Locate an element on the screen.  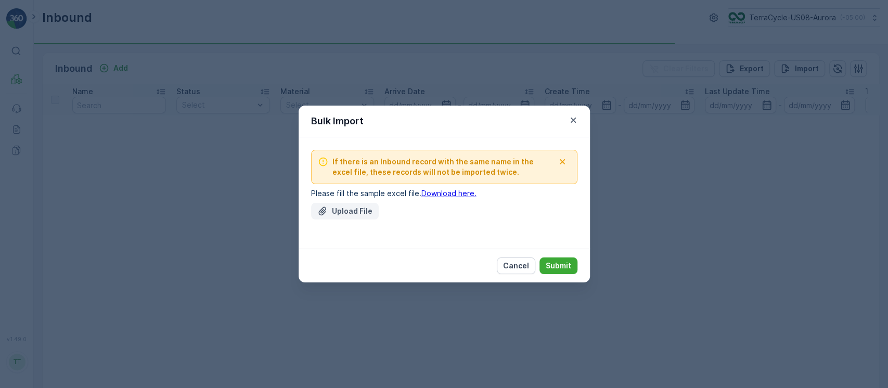
span: If there is an Inbound record with the same name in the excel file, these records will not be imp... is located at coordinates (443, 167).